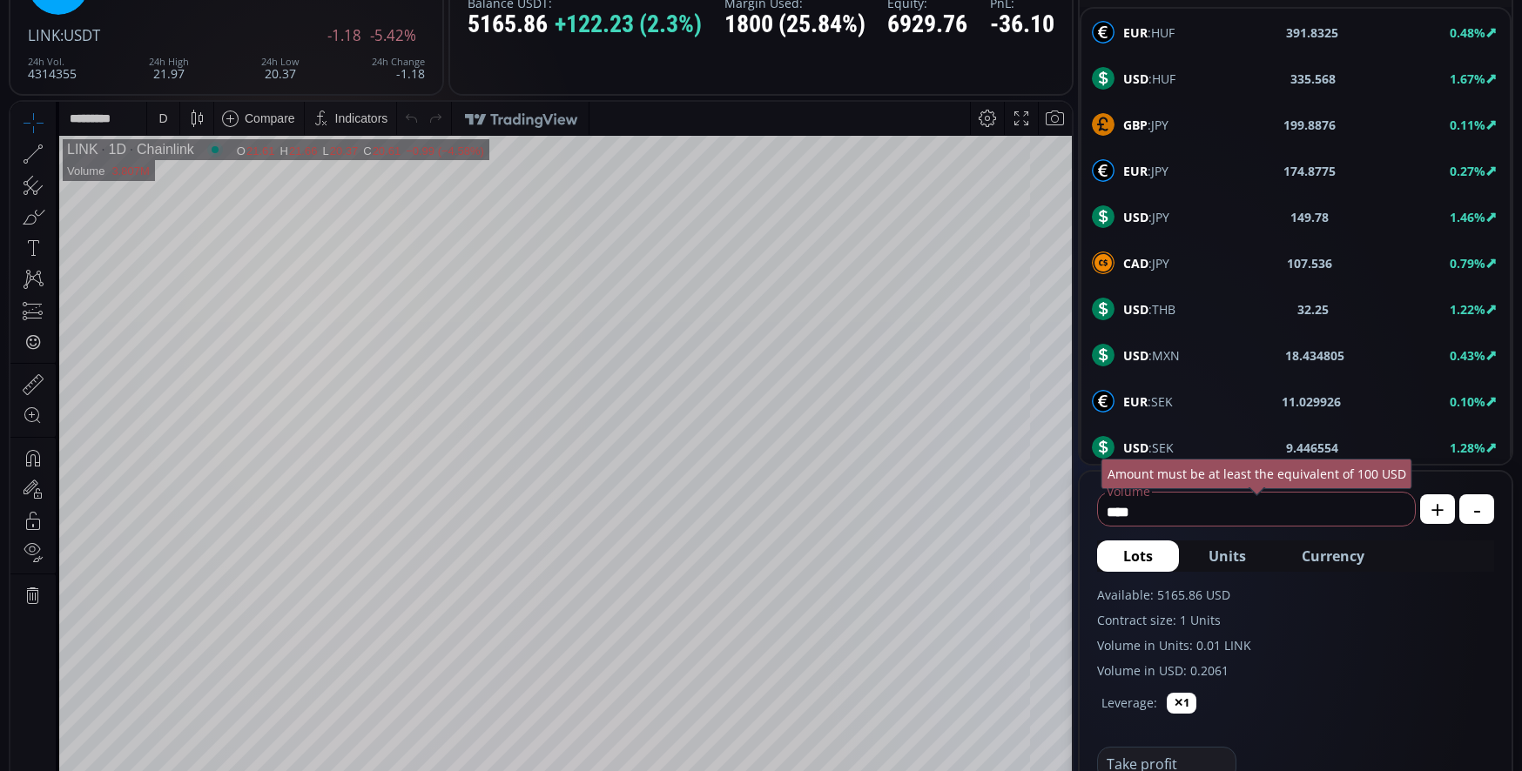  Describe the element at coordinates (927, 24) in the screenshot. I see `div: 6929.76` at that location.